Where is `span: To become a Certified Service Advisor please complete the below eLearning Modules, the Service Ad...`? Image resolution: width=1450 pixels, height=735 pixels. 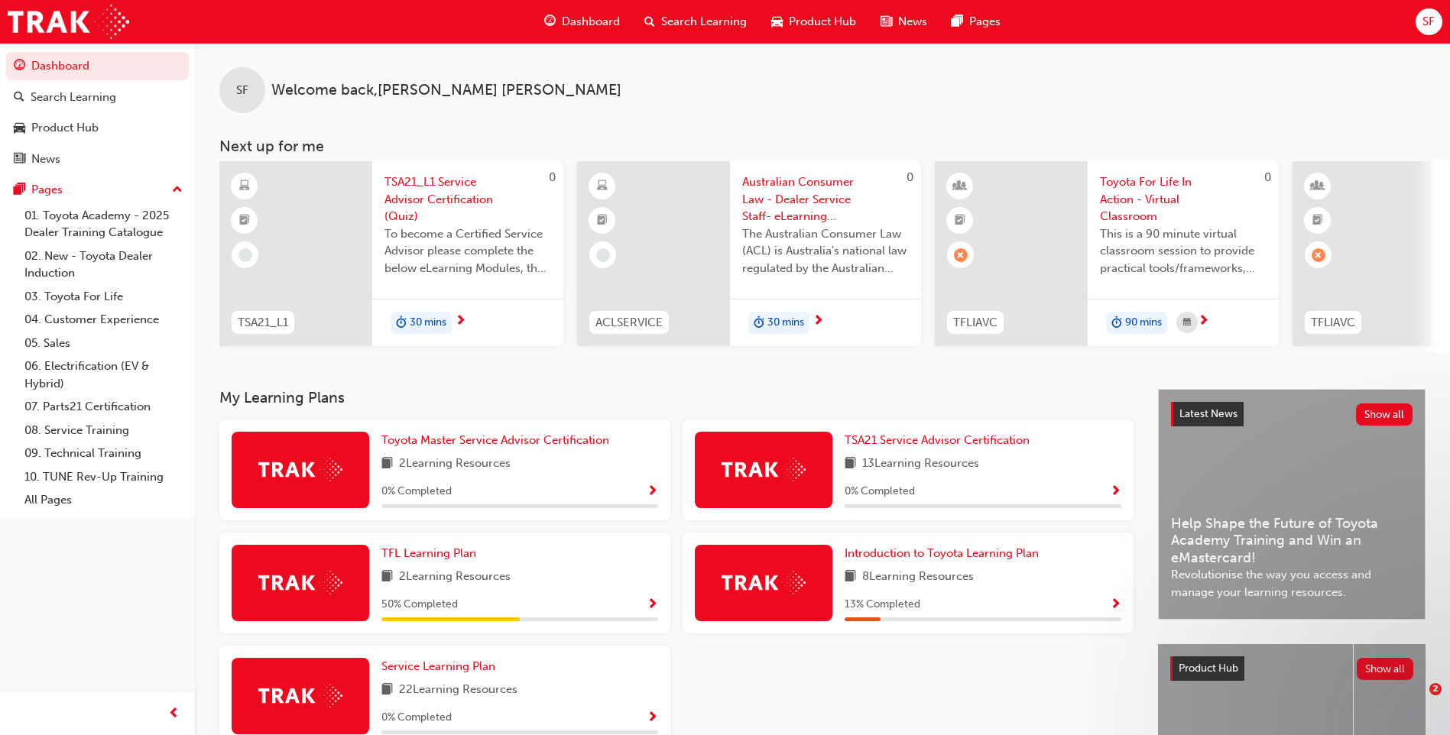 span: To become a Certified Service Advisor please complete the below eLearning Modules, the Service Ad... is located at coordinates (468, 251).